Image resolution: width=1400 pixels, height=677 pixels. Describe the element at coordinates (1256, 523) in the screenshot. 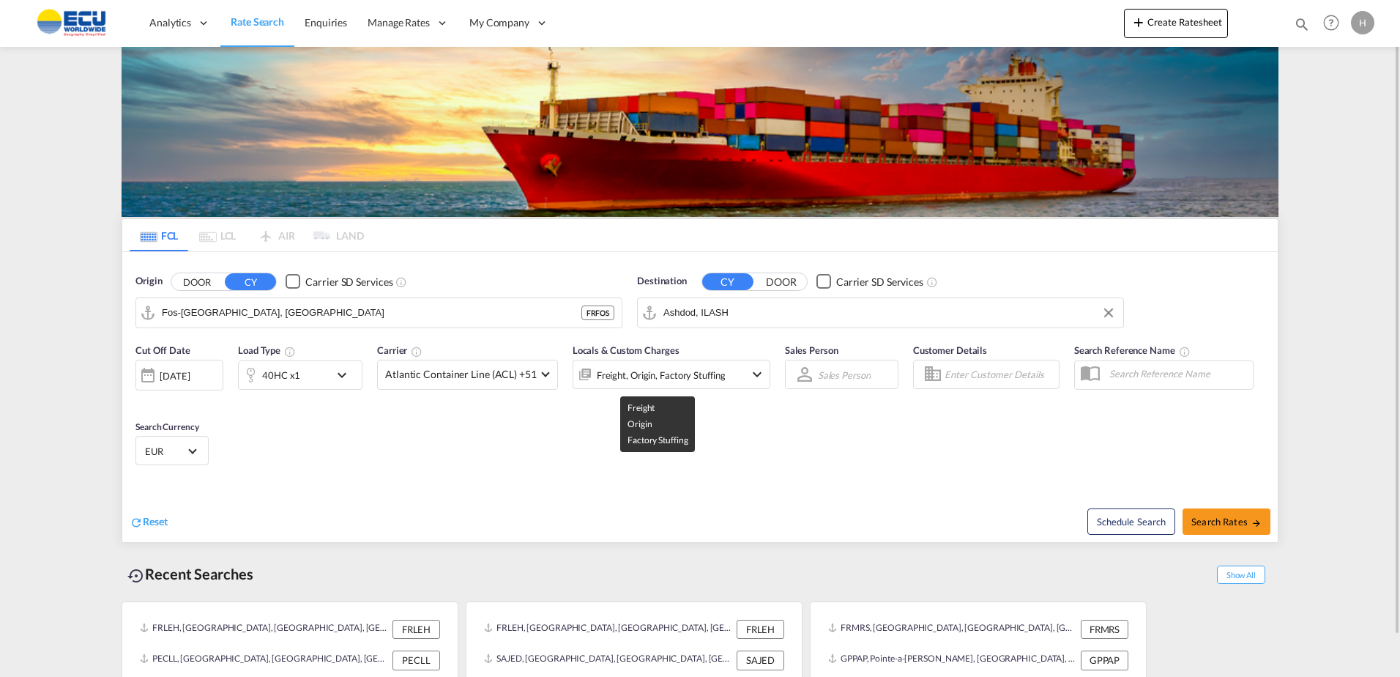

I see `md-icon: icon-arrow-right` at that location.